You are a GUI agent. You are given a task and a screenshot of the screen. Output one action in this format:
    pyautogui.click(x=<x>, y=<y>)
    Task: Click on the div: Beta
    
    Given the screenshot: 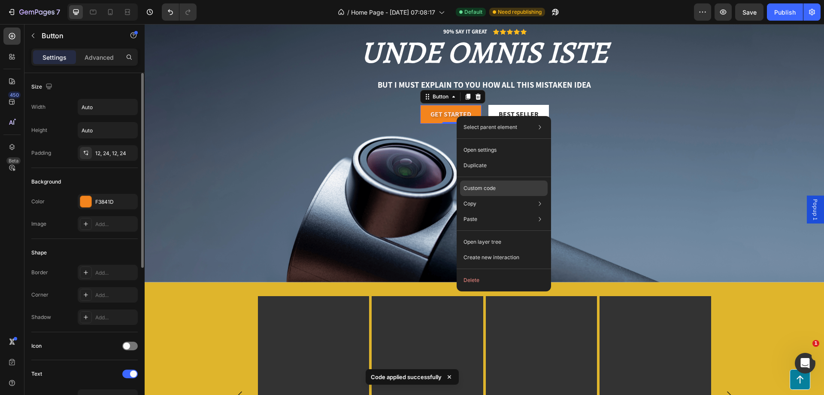 What is the action you would take?
    pyautogui.click(x=13, y=161)
    